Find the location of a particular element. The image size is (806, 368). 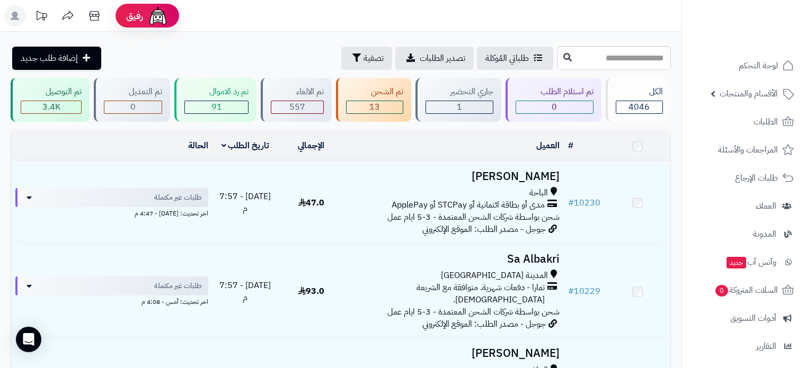

a: أدوات التسويق is located at coordinates (744, 319).